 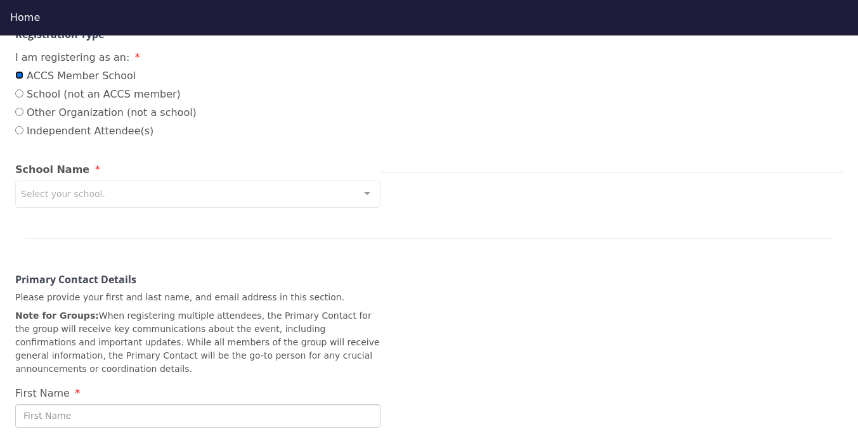 I want to click on input: Independent Attendee(s), so click(x=19, y=130).